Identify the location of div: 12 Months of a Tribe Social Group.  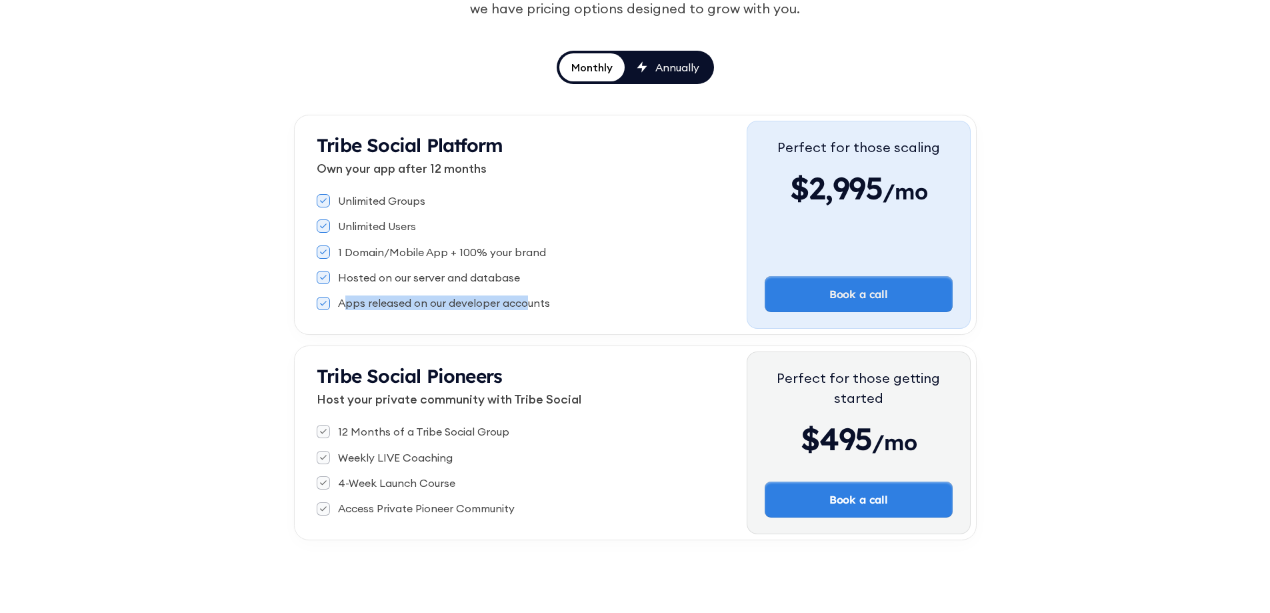
(423, 431).